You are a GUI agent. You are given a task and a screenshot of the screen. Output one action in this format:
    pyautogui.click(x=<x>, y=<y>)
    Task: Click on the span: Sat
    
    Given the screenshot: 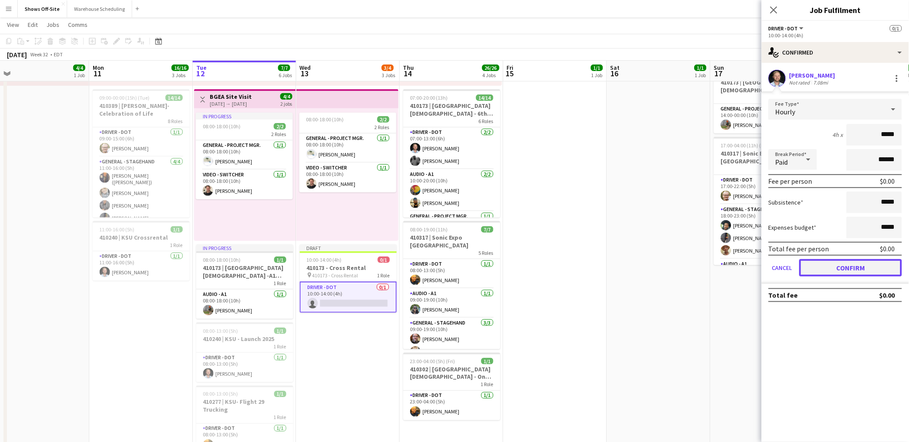 What is the action you would take?
    pyautogui.click(x=615, y=68)
    